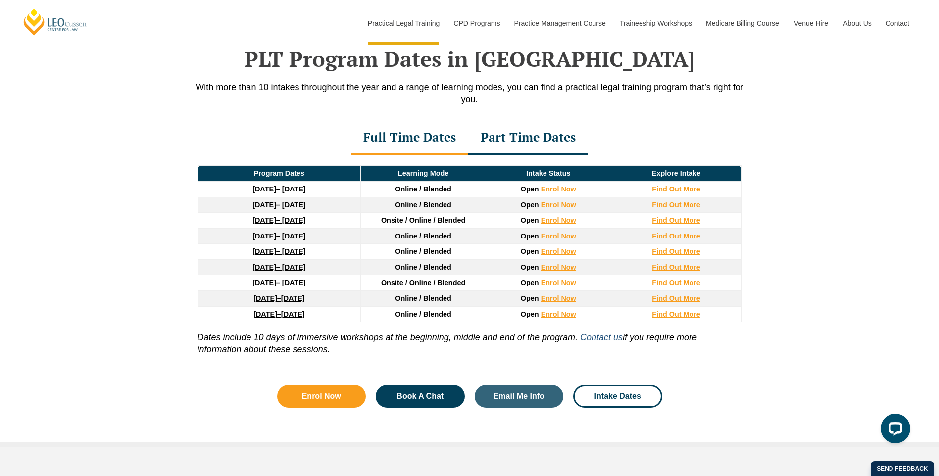  What do you see at coordinates (470, 94) in the screenshot?
I see `p: With more than 10 intakes throughout the year and a range of learning modes, you can find a pract...` at bounding box center [470, 94].